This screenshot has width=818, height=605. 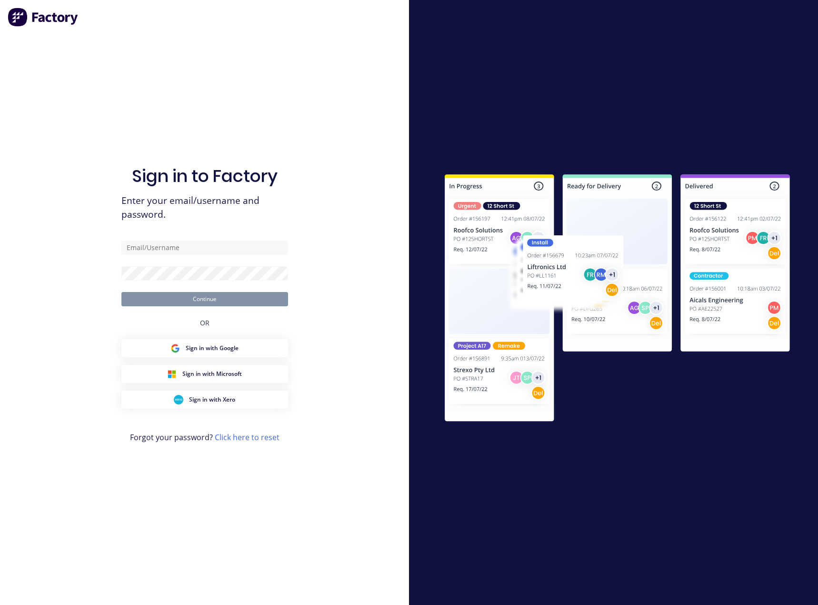 What do you see at coordinates (212, 374) in the screenshot?
I see `span: Sign in with Microsoft` at bounding box center [212, 374].